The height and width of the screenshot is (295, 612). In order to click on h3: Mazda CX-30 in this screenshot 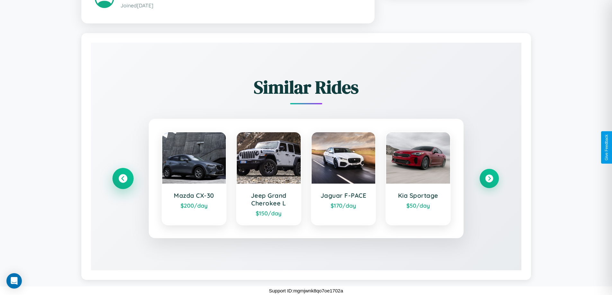, I will do `click(194, 196)`.